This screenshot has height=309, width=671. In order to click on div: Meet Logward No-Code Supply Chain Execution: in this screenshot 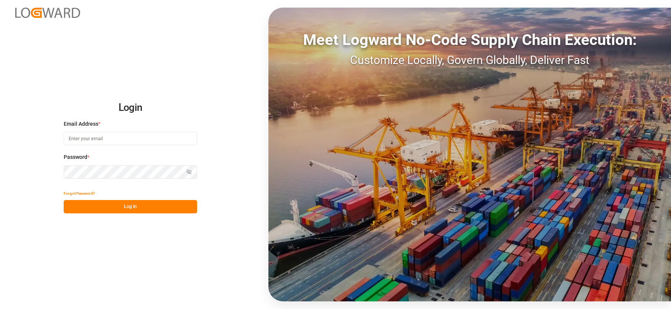, I will do `click(470, 40)`.